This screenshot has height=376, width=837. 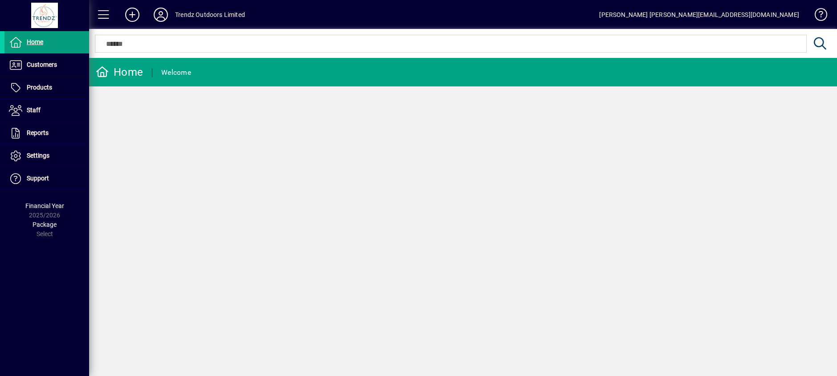 What do you see at coordinates (47, 133) in the screenshot?
I see `a: Reports` at bounding box center [47, 133].